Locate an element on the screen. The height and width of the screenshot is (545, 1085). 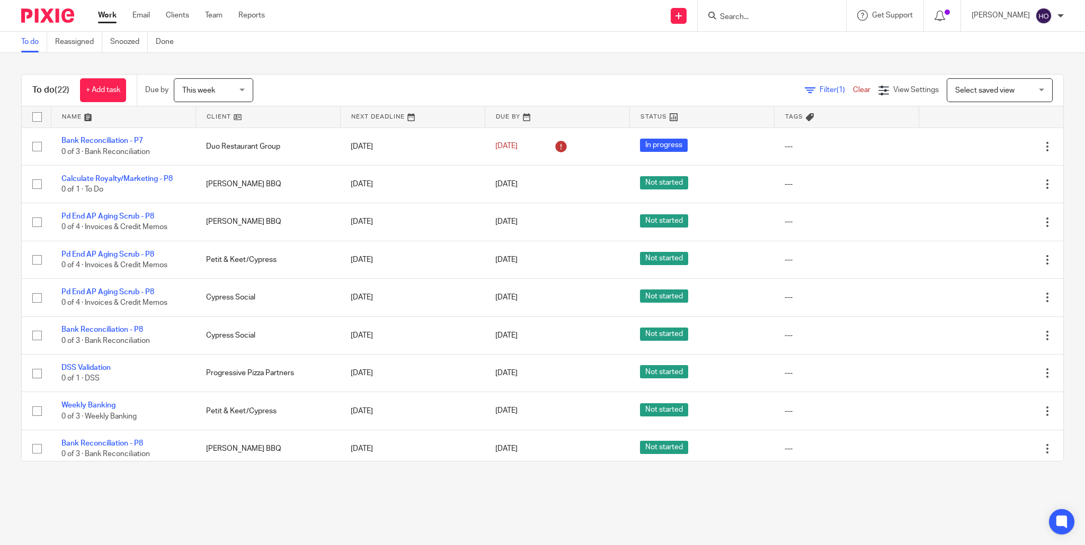
a: Team is located at coordinates (213, 15).